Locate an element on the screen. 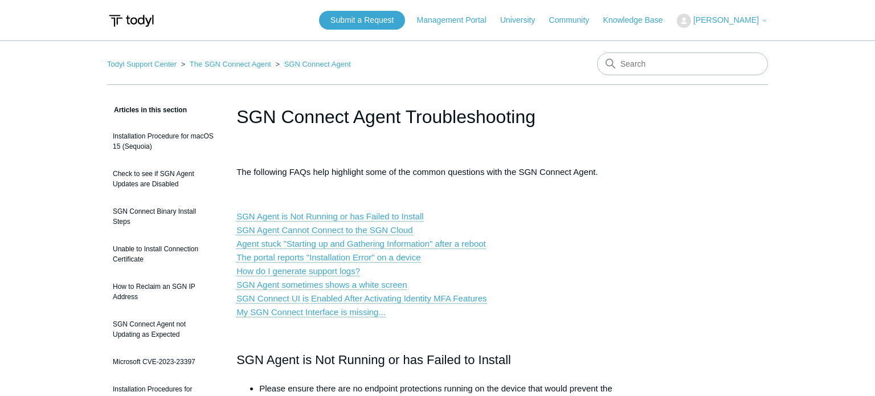 The height and width of the screenshot is (396, 875). a: How do I generate support logs? is located at coordinates (298, 271).